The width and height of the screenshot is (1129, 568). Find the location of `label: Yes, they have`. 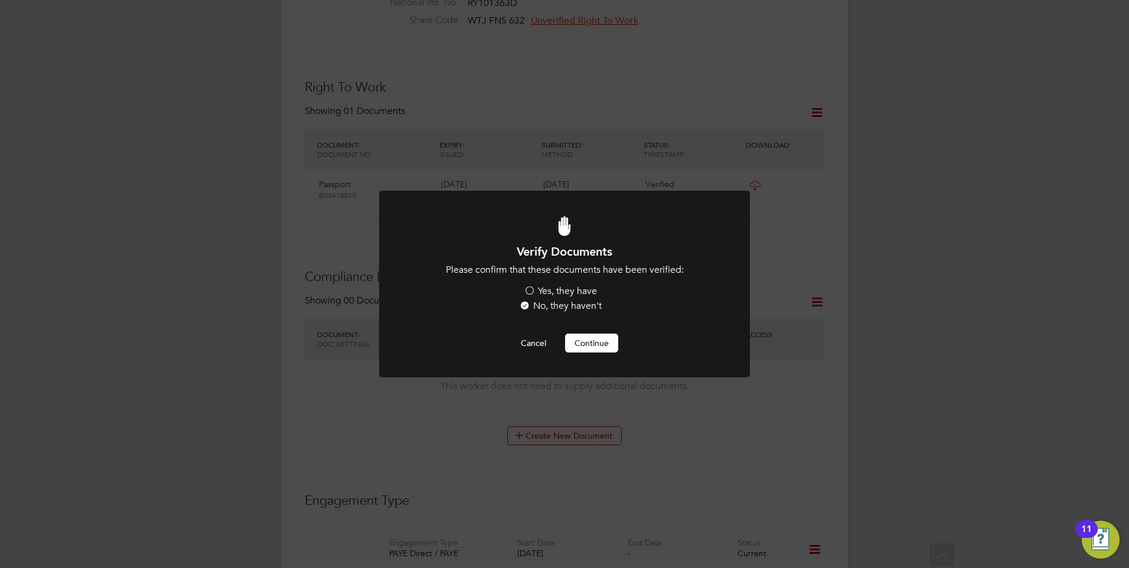

label: Yes, they have is located at coordinates (560, 291).